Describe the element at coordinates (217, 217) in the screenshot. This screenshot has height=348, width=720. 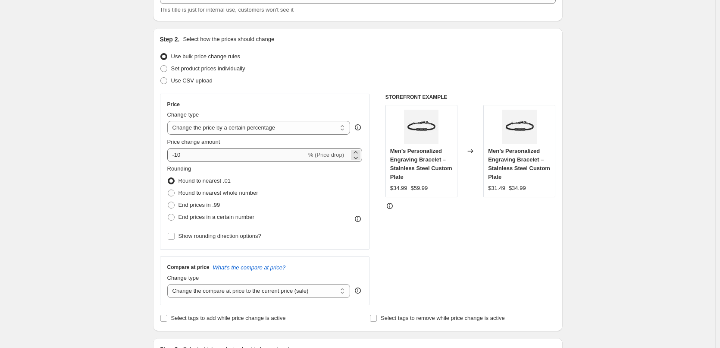
I see `span: End prices in a certain number` at that location.